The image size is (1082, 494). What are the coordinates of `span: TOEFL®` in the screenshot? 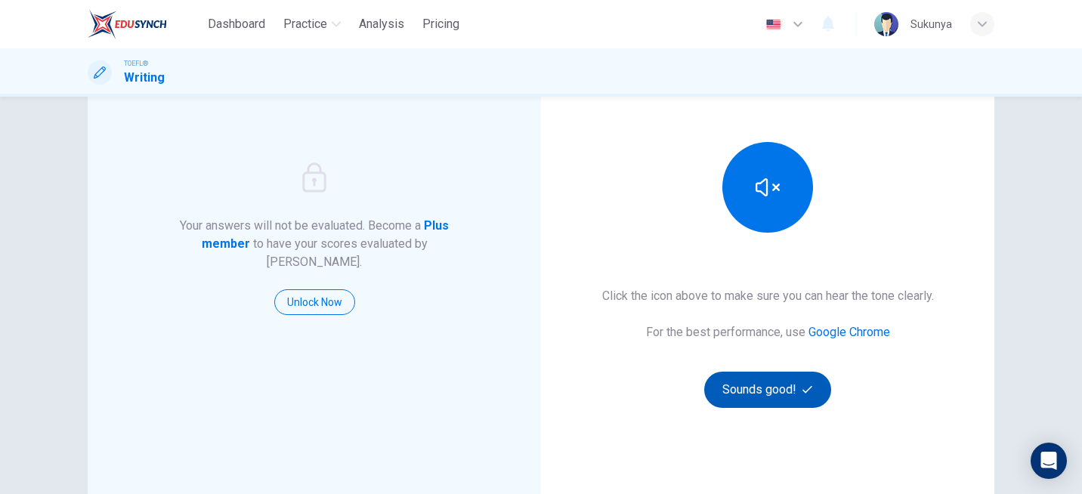 It's located at (136, 63).